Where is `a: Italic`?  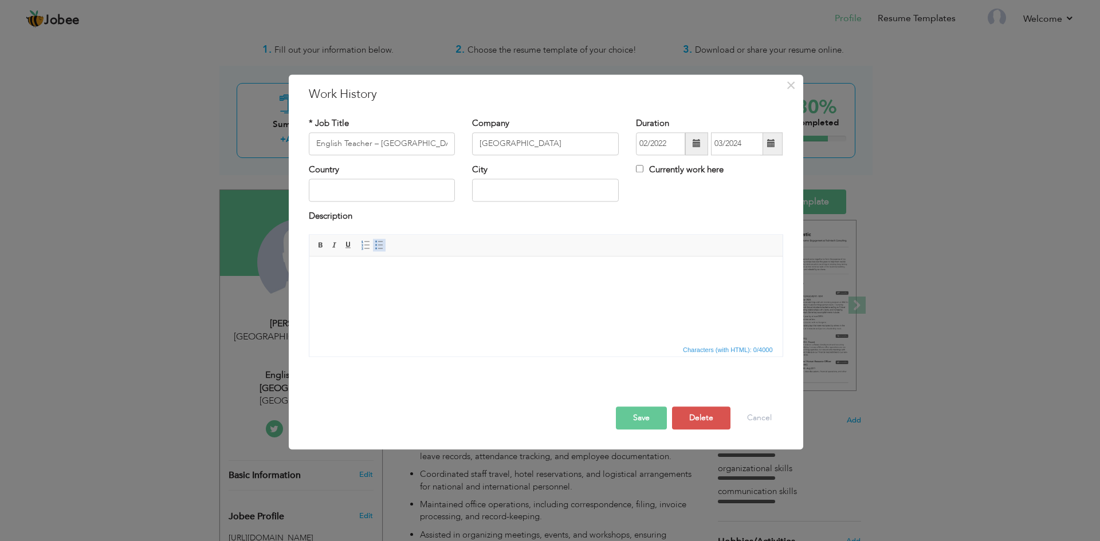 a: Italic is located at coordinates (335, 245).